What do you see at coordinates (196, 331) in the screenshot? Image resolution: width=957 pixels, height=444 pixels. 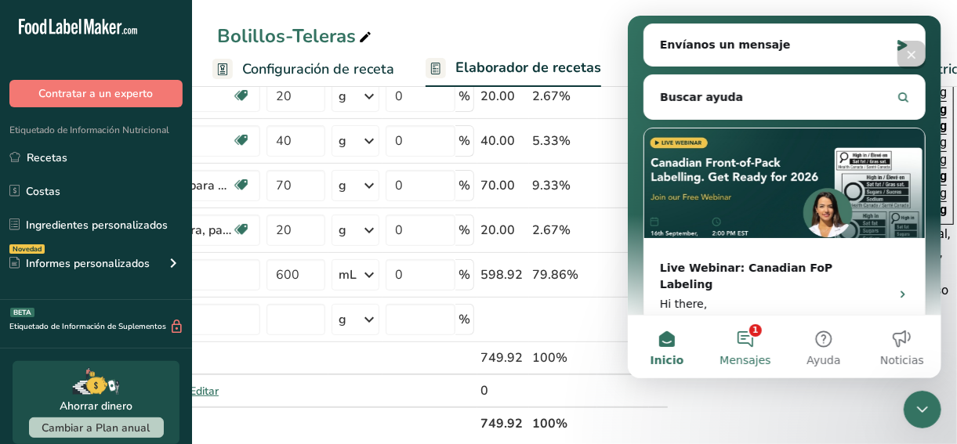 I see `button: Ayuda` at bounding box center [196, 331].